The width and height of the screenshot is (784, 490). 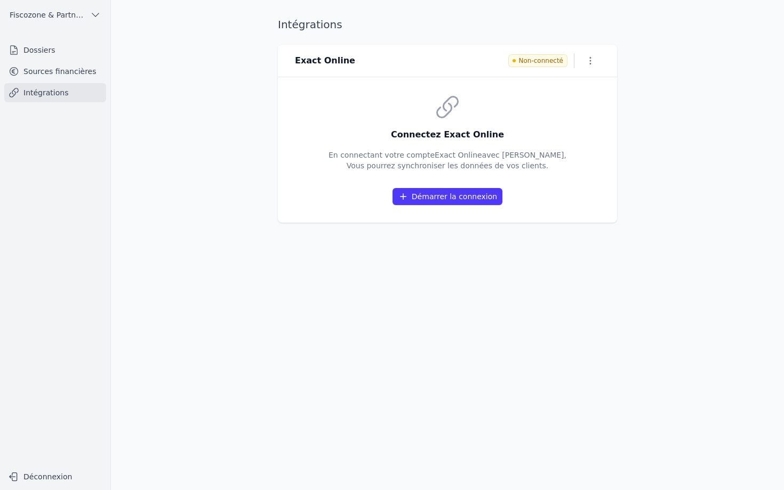 What do you see at coordinates (47, 15) in the screenshot?
I see `span: Fiscozone & Partners BV` at bounding box center [47, 15].